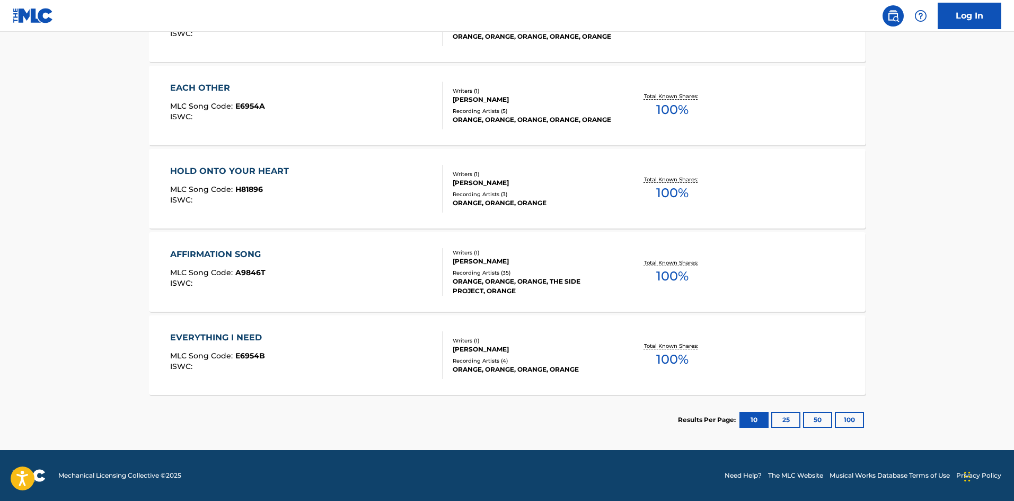  I want to click on img: search, so click(893, 16).